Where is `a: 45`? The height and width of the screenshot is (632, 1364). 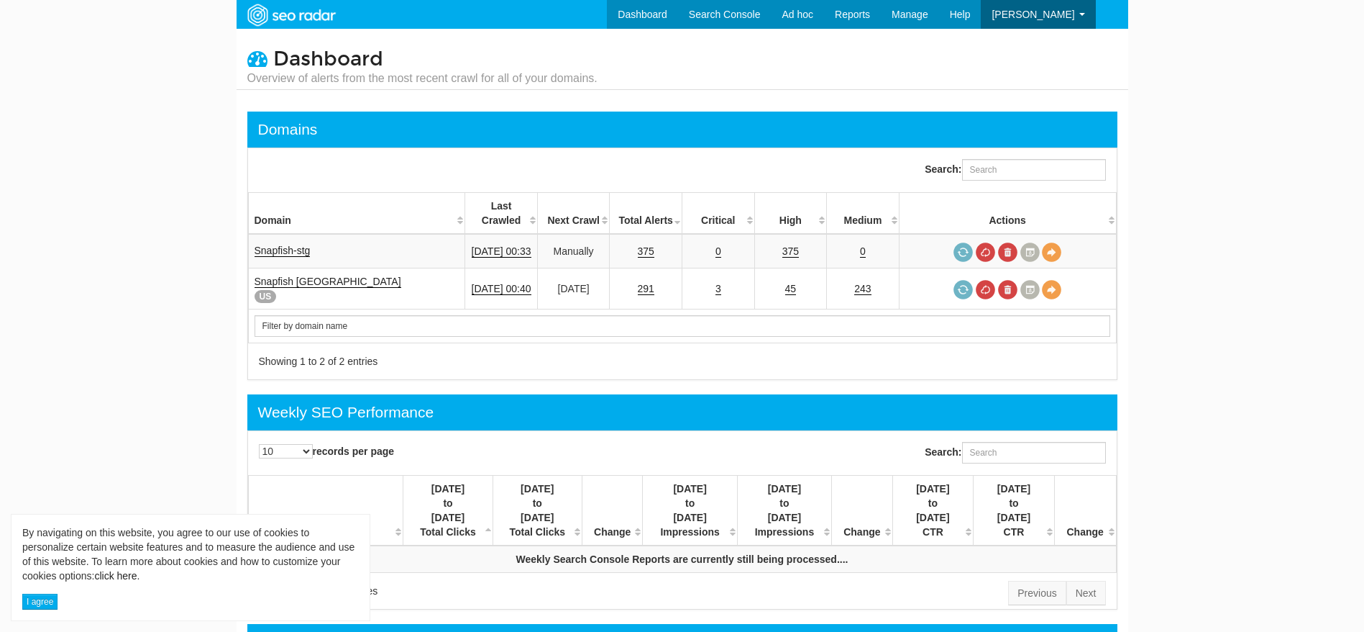
a: 45 is located at coordinates (791, 288).